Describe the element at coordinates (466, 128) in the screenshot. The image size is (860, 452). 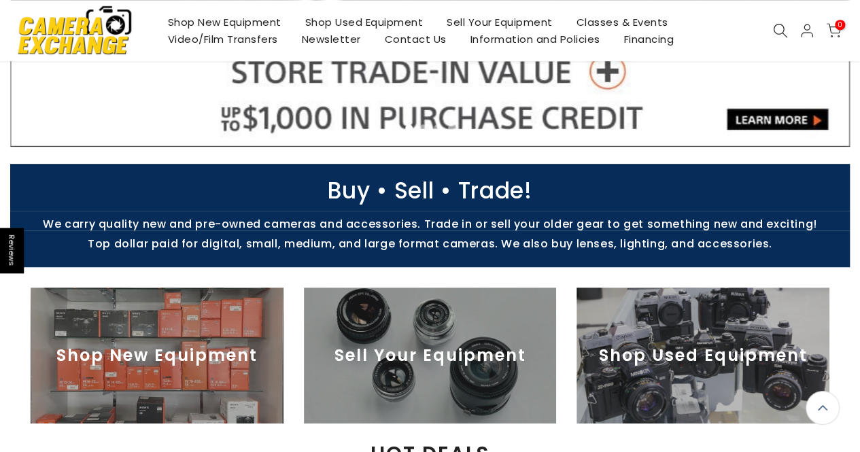
I see `li: Page dot 6` at that location.